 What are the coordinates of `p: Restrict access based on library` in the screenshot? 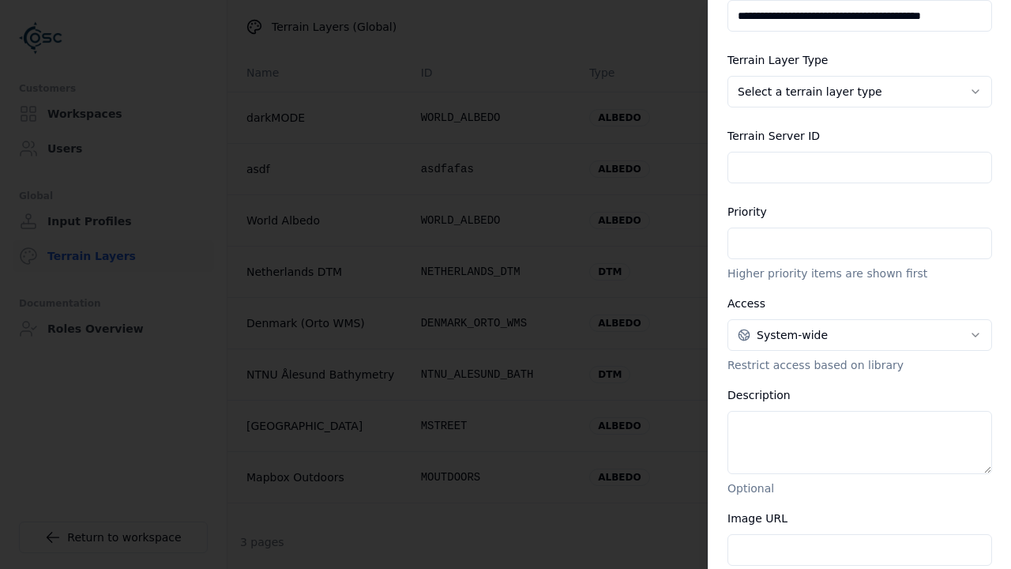 It's located at (859, 365).